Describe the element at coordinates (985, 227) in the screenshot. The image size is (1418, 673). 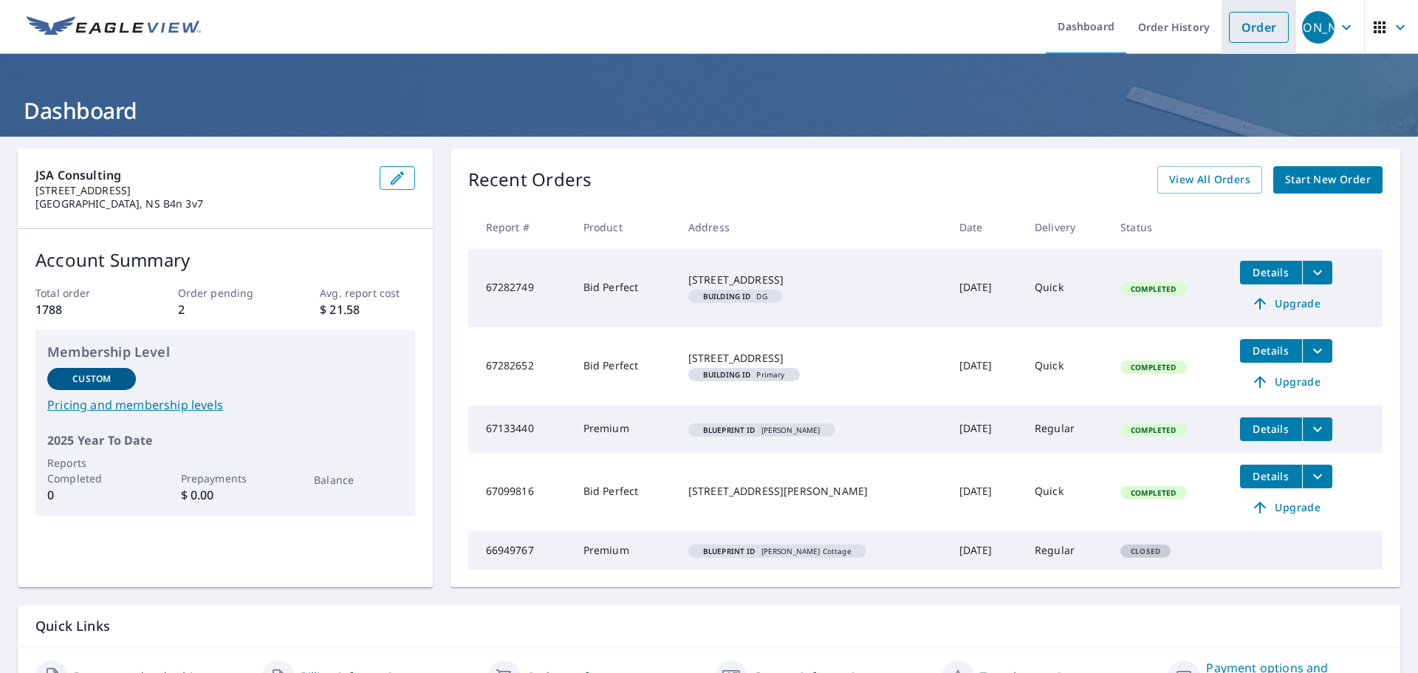
I see `th: Date` at that location.